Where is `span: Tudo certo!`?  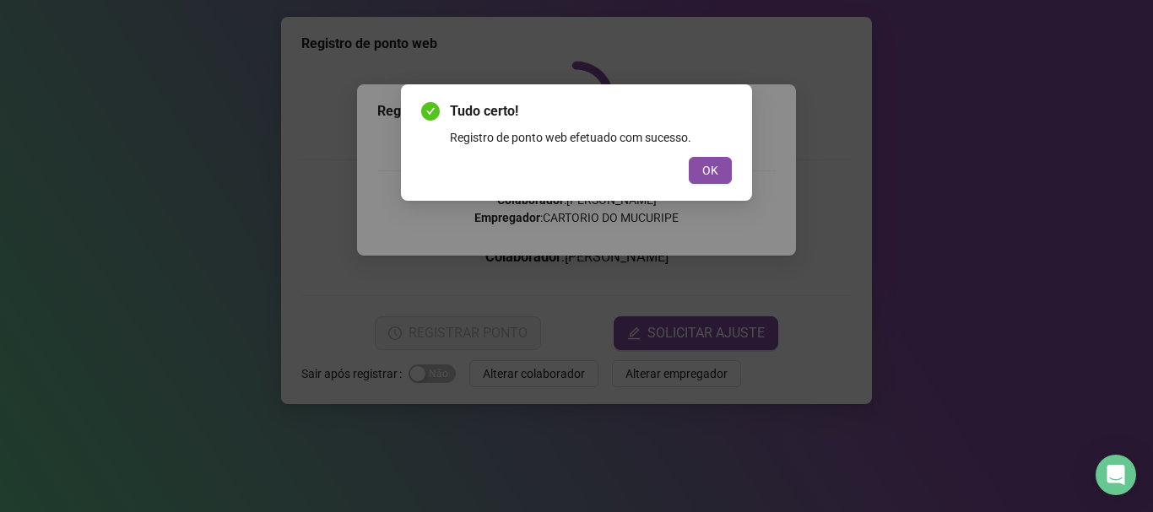
span: Tudo certo! is located at coordinates (591, 111).